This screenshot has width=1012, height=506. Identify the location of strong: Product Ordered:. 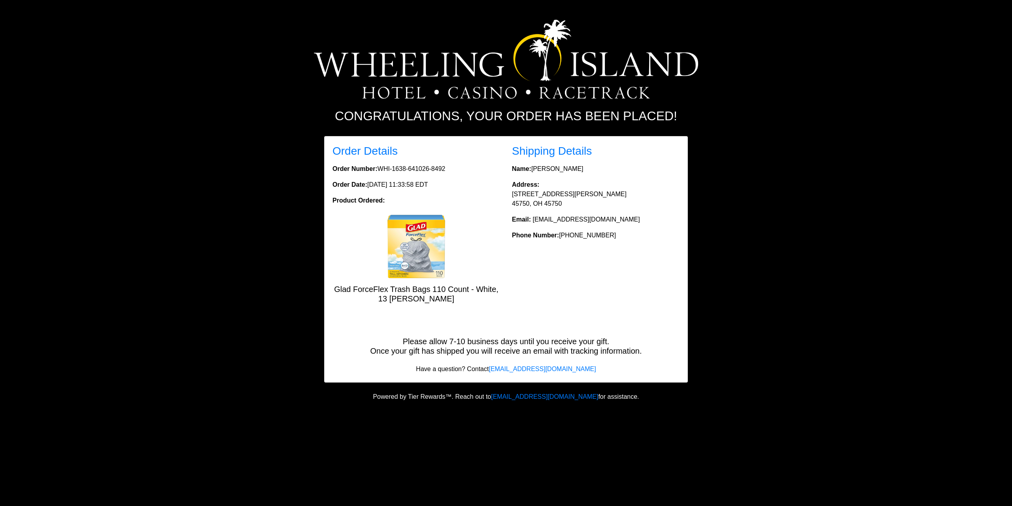
(359, 200).